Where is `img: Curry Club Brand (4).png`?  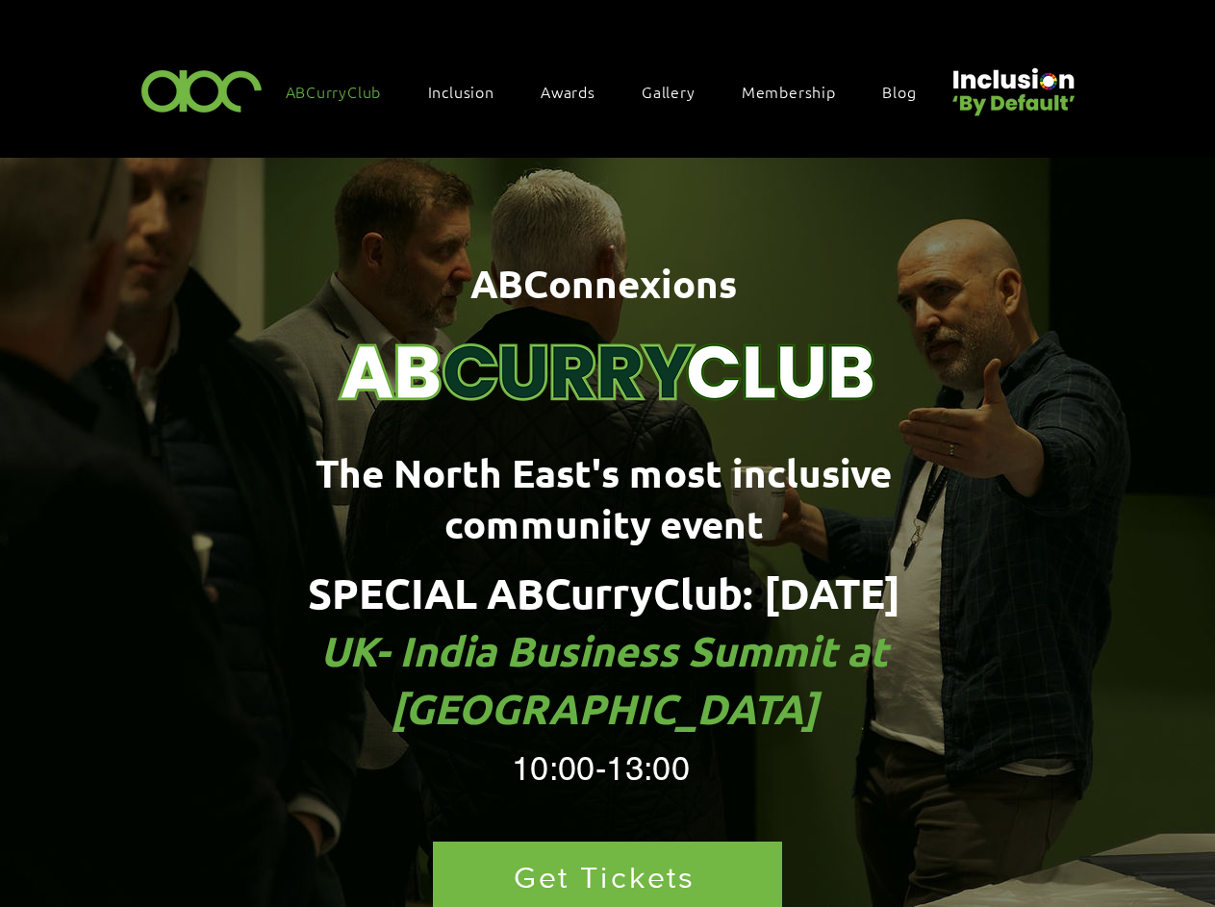 img: Curry Club Brand (4).png is located at coordinates (608, 318).